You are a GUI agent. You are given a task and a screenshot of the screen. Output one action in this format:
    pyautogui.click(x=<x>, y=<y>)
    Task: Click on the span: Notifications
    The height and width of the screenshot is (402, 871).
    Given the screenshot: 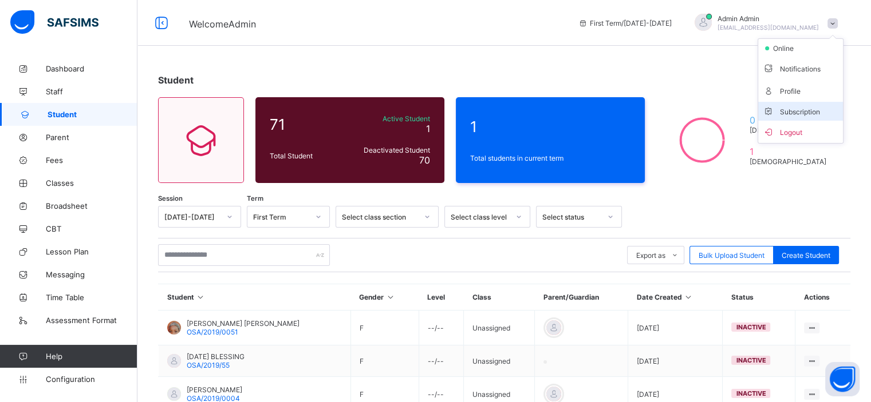 What is the action you would take?
    pyautogui.click(x=800, y=68)
    